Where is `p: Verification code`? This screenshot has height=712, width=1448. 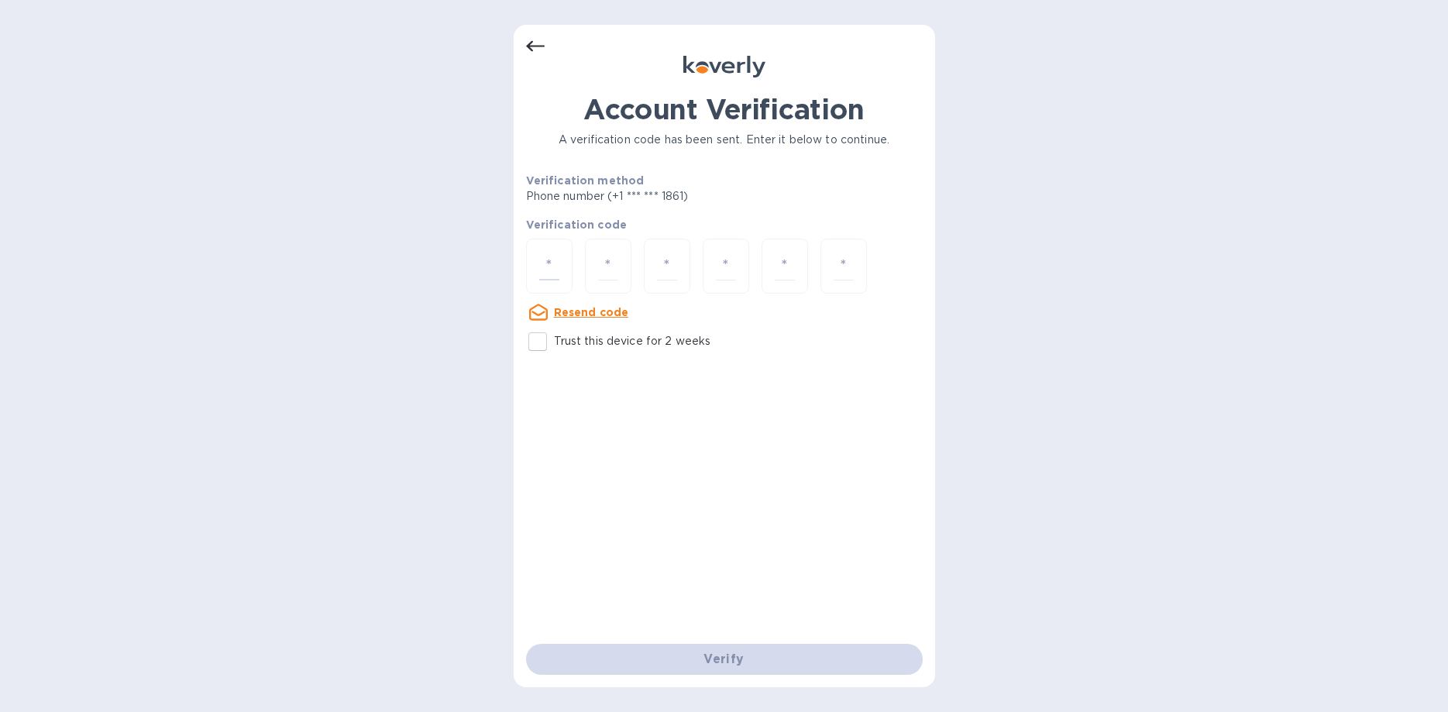
p: Verification code is located at coordinates (724, 225).